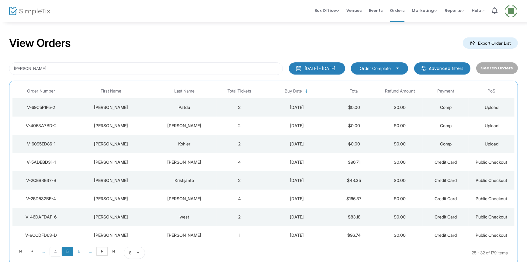 The height and width of the screenshot is (262, 527). I want to click on div: V-46DAFDAF-6, so click(41, 217).